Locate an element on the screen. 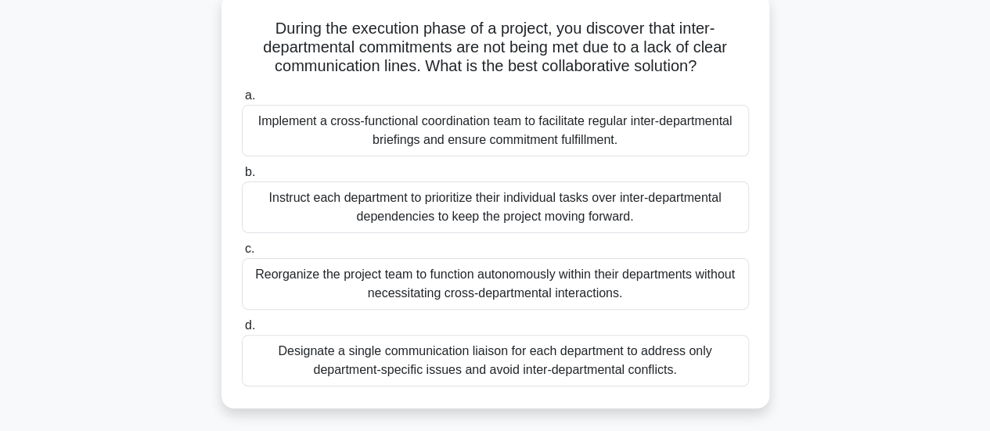 The image size is (990, 431). div: Designate a single communication liaison for each department to address only department-specific ... is located at coordinates (495, 361).